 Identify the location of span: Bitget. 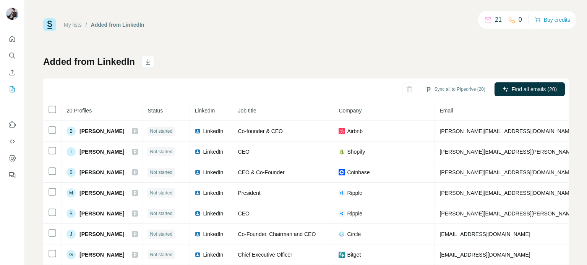
(354, 255).